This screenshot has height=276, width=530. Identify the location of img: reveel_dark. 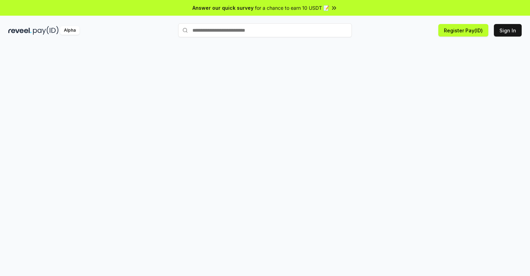
(20, 30).